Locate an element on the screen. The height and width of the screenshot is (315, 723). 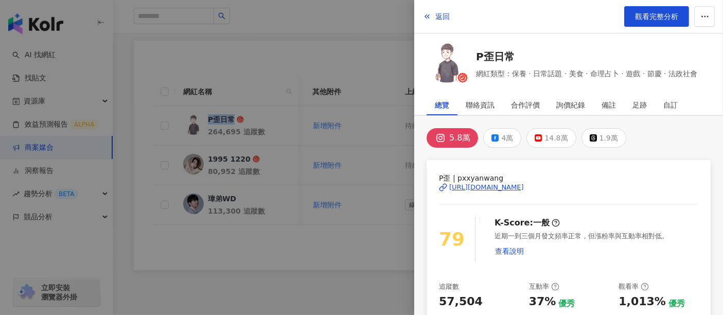
button: 查看說明 is located at coordinates (510, 251).